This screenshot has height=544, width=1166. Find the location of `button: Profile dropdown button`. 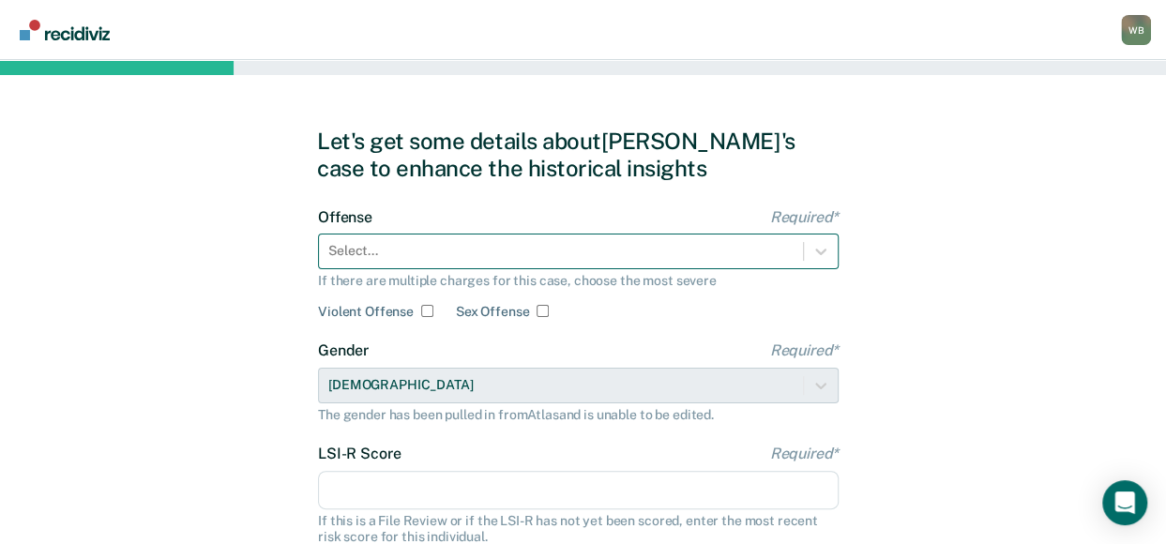

button: Profile dropdown button is located at coordinates (1136, 30).